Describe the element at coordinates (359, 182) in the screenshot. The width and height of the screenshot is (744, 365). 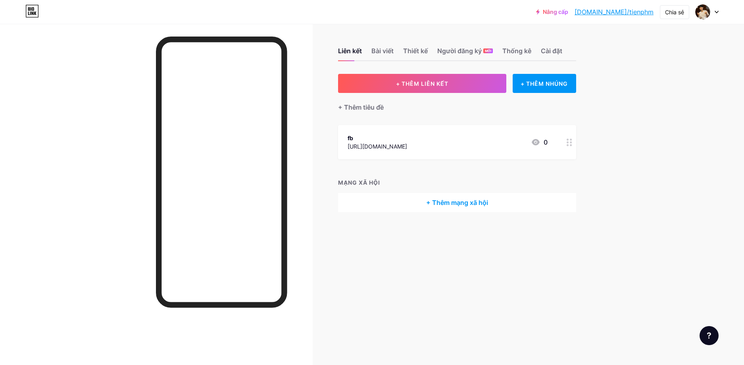
I see `font: MẠNG XÃ HỘI` at that location.